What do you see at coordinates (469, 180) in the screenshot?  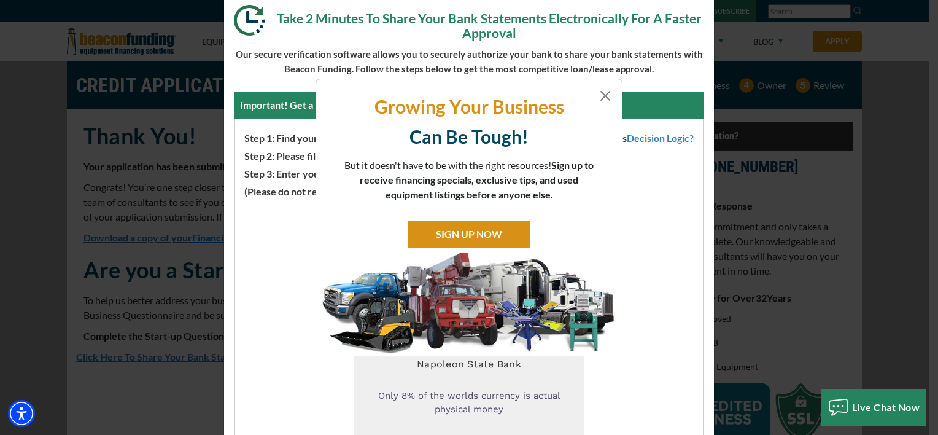 I see `p: But it doesn't have to be with the right resources!` at bounding box center [469, 180].